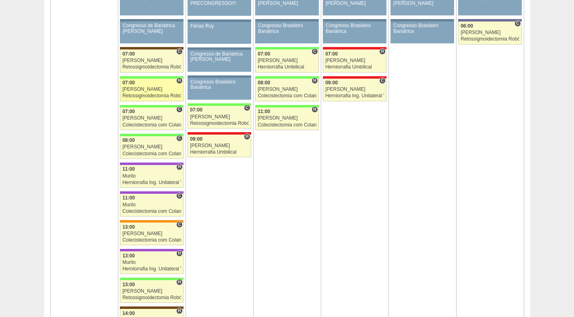 The width and height of the screenshot is (574, 317). What do you see at coordinates (151, 307) in the screenshot?
I see `div: Key: Santa Joana` at bounding box center [151, 307].